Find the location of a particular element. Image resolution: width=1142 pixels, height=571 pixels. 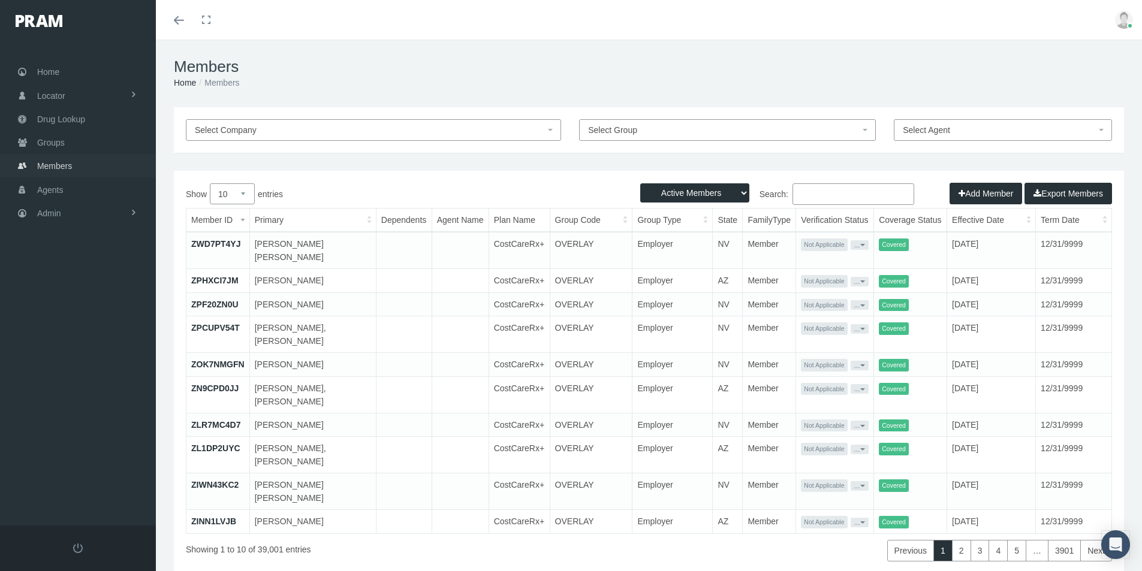

span: Locator is located at coordinates (51, 96).